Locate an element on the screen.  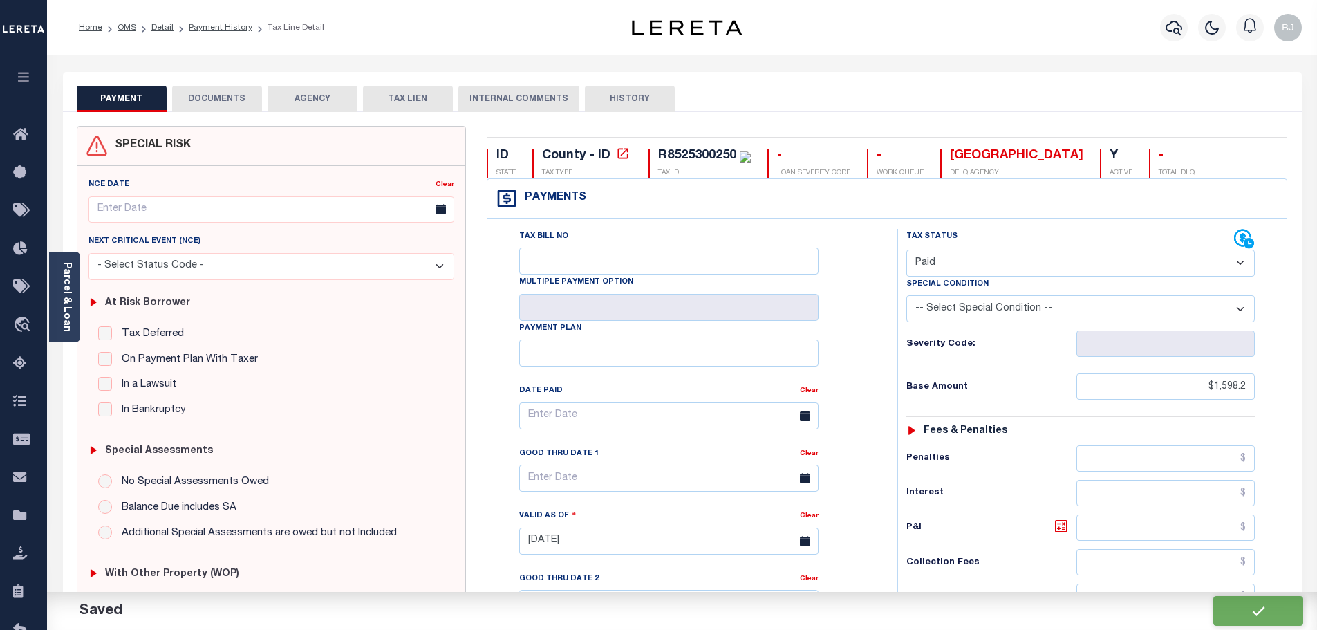
img: svg+xml;base64,PHN2ZyB4bWxucz0iaHR0cDovL3d3dy53My5vcmcvMjAwMC9zdmciIHBvaW50ZXItZXZlbnRzPSJub25lIi... is located at coordinates (1288, 28).